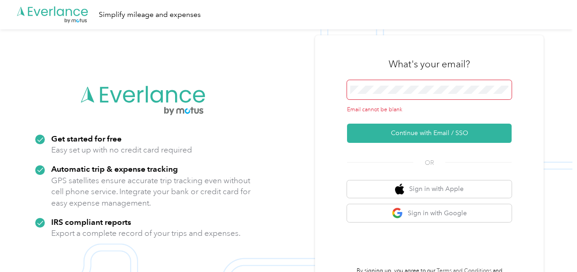 This screenshot has width=577, height=272. I want to click on strong: Automatic trip & expense tracking, so click(114, 168).